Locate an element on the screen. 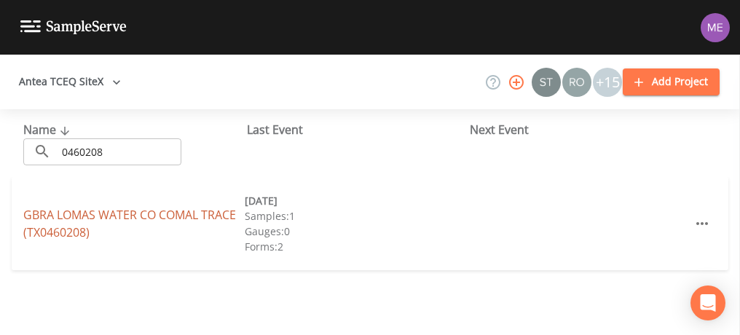 This screenshot has height=335, width=740. div: Forms: 2 is located at coordinates (355, 246).